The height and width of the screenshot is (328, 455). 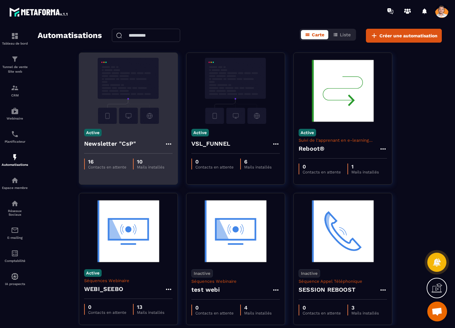 What do you see at coordinates (104, 289) in the screenshot?
I see `h4: WEBI_SEEBO` at bounding box center [104, 289].